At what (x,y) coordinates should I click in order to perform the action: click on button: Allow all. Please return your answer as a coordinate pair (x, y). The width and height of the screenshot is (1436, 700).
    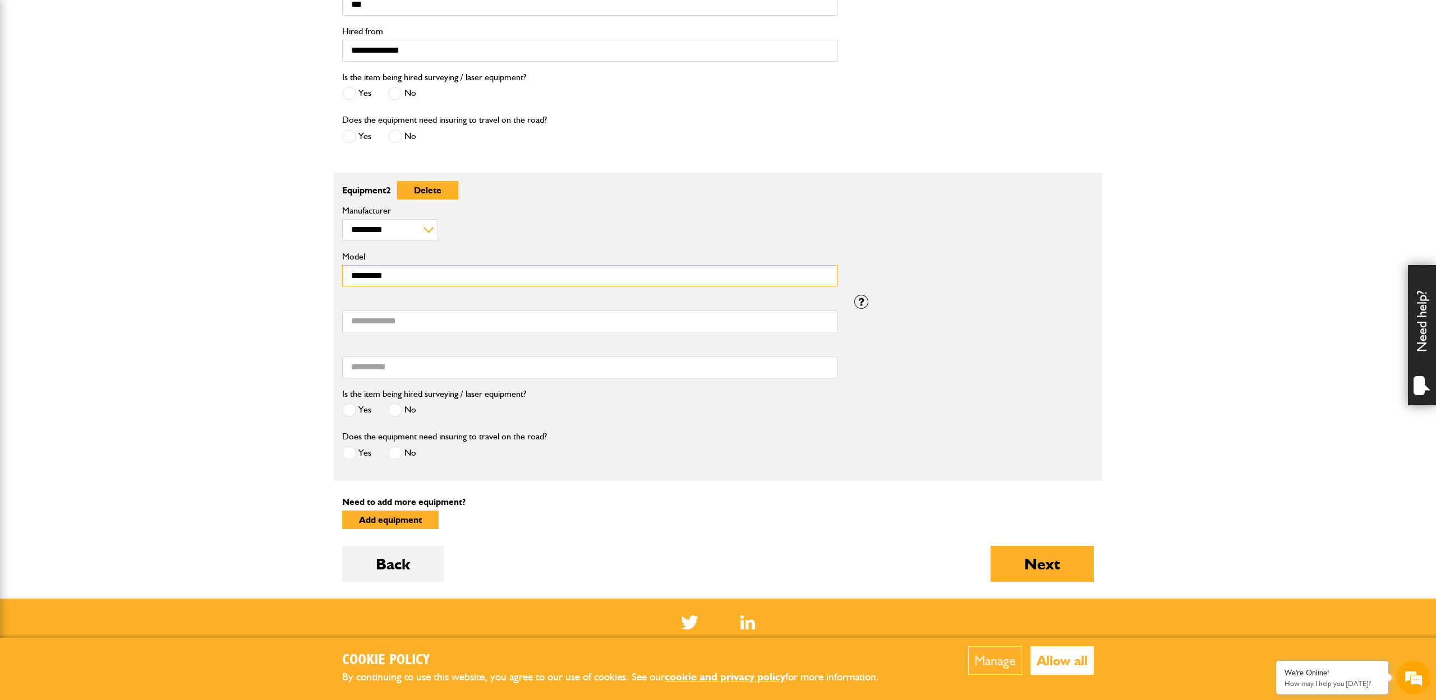
    Looking at the image, I should click on (1062, 661).